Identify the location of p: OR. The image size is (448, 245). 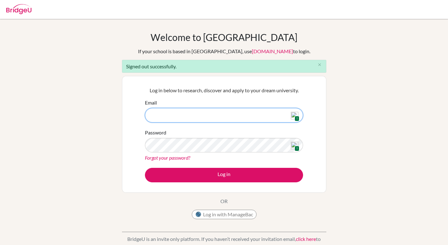
(224, 201).